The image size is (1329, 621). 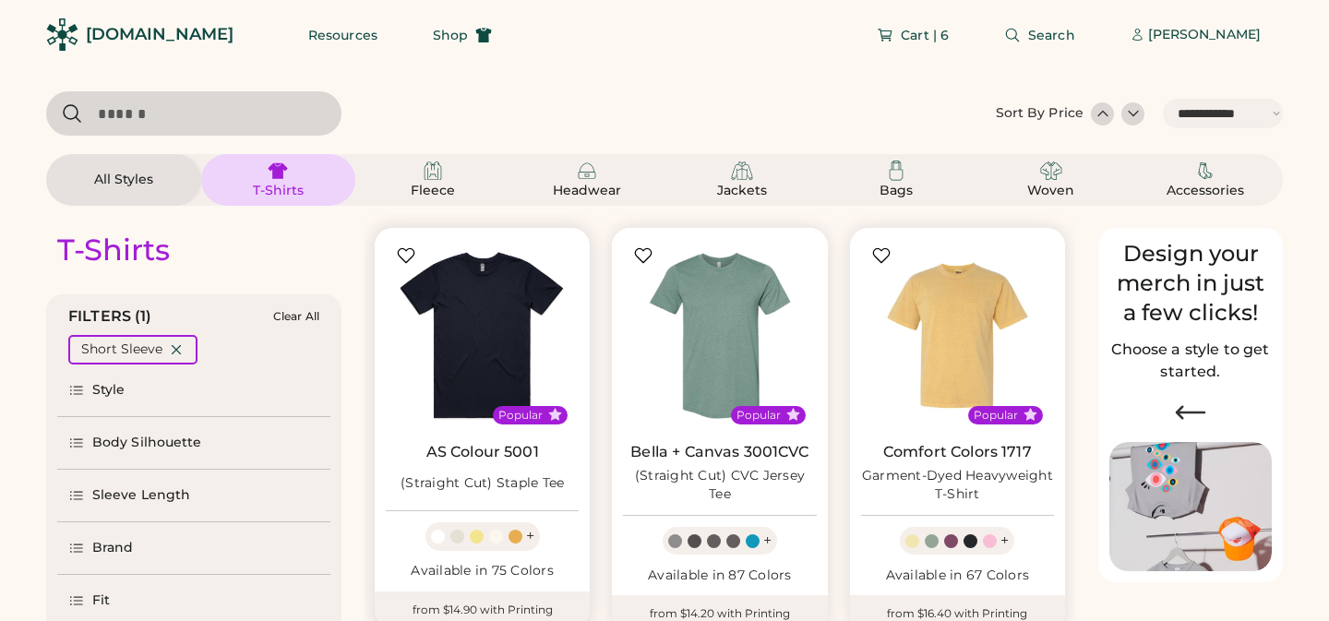 I want to click on div: Available in 67 Colors, so click(x=957, y=576).